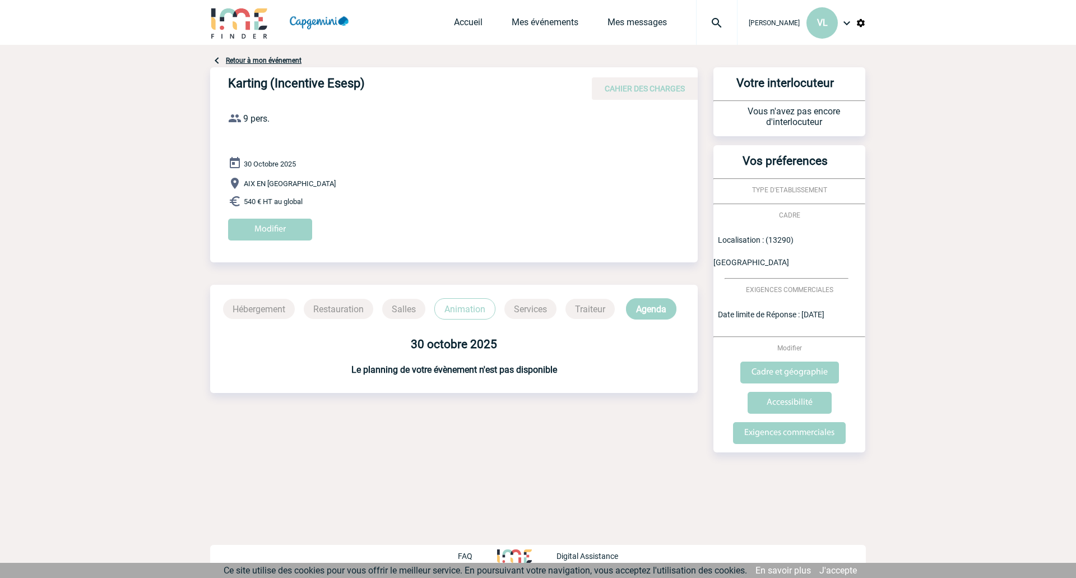  What do you see at coordinates (789, 372) in the screenshot?
I see `input: Cadre et géographie` at bounding box center [789, 372].